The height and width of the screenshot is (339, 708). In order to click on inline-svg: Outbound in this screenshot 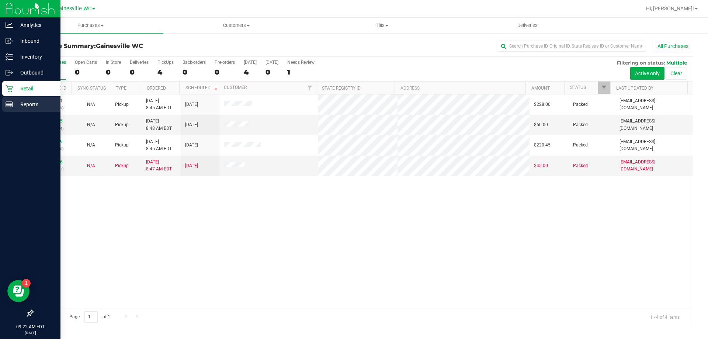, I will do `click(9, 73)`.